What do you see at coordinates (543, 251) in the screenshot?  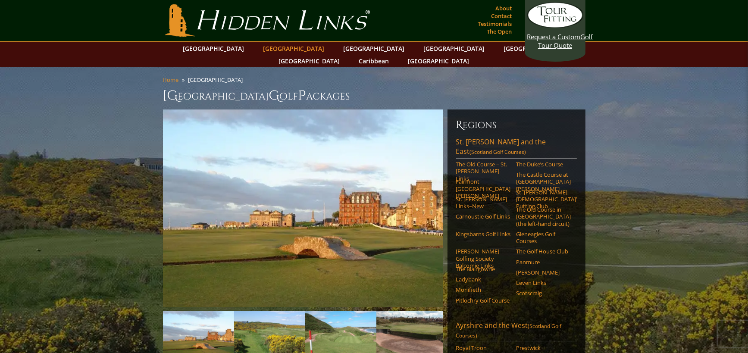 I see `a: The Golf House Club` at bounding box center [543, 251].